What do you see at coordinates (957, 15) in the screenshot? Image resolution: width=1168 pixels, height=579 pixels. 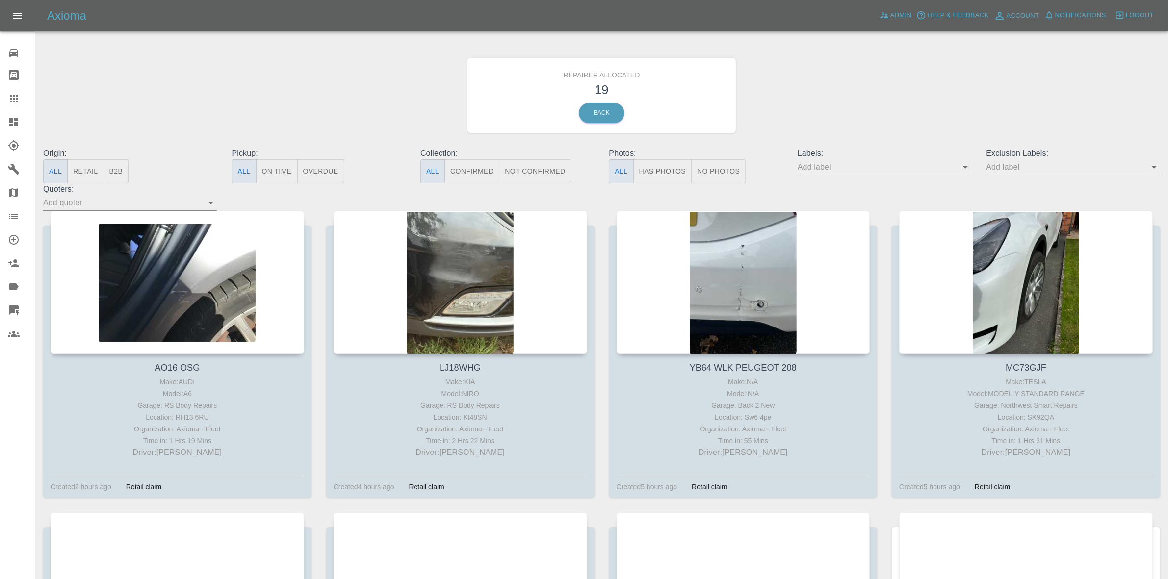 I see `span: Help & Feedback` at bounding box center [957, 15].